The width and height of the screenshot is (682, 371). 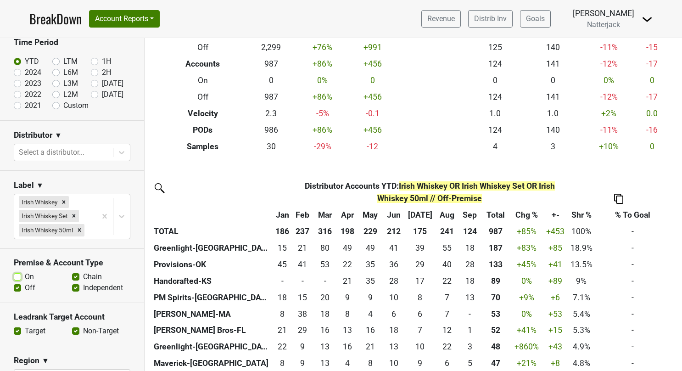 I want to click on td: 10, so click(x=394, y=297).